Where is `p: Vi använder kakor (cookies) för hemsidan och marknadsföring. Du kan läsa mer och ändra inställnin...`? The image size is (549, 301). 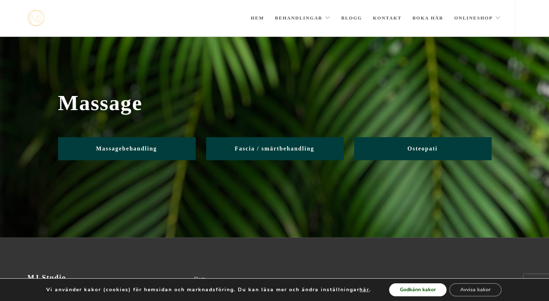
p: Vi använder kakor (cookies) för hemsidan och marknadsföring. Du kan läsa mer och ändra inställnin... is located at coordinates (208, 290).